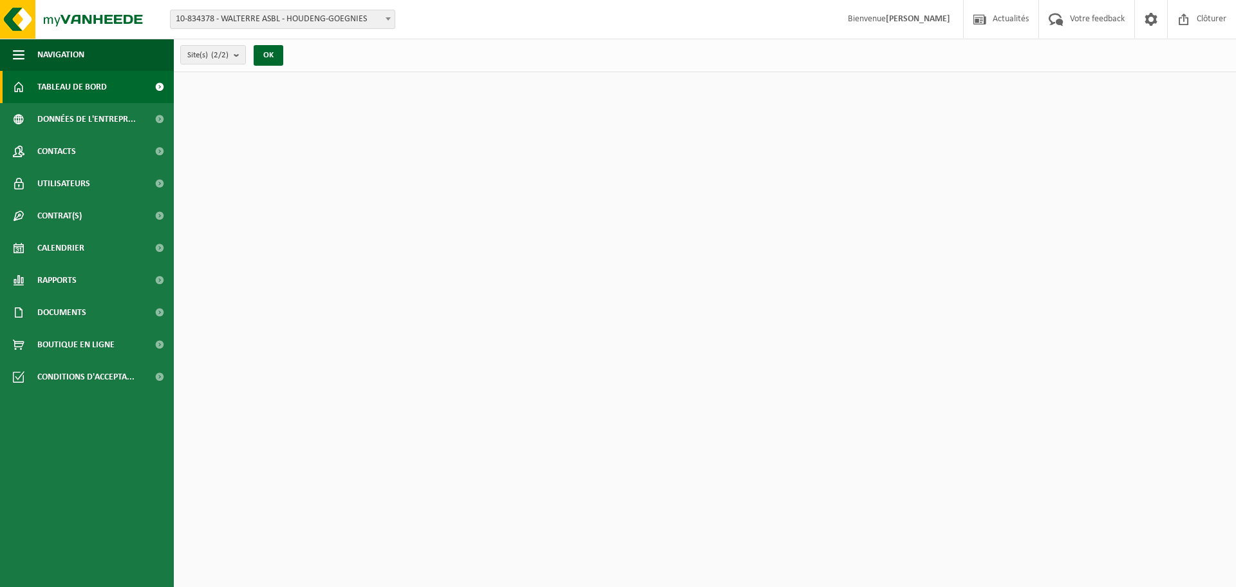 This screenshot has width=1236, height=587. I want to click on button: OK, so click(269, 55).